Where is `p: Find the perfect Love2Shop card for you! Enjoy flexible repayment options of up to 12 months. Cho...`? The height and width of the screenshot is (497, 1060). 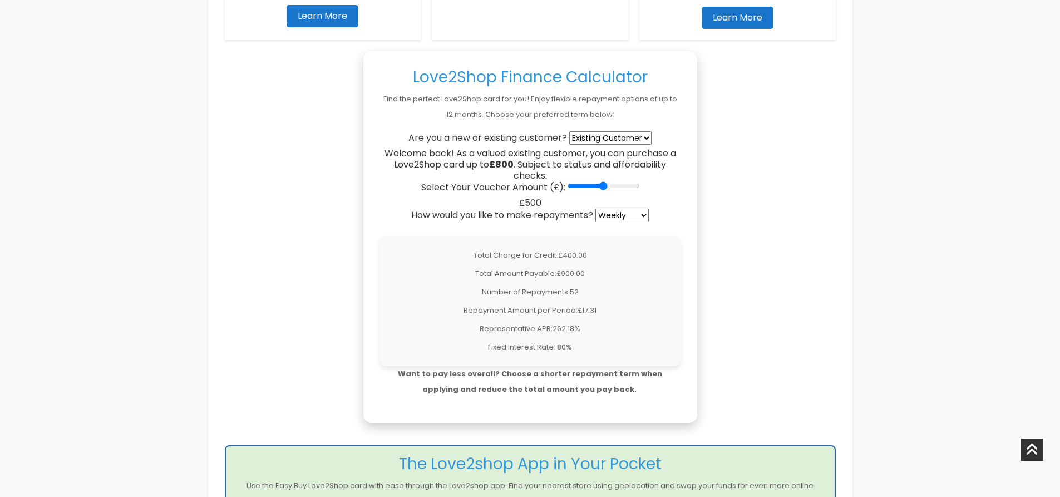 p: Find the perfect Love2Shop card for you! Enjoy flexible repayment options of up to 12 months. Cho... is located at coordinates (530, 107).